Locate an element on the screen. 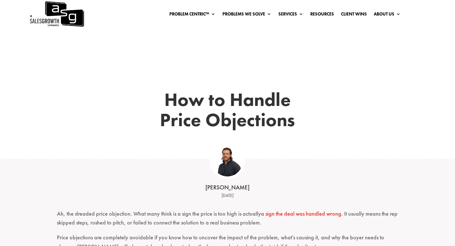 This screenshot has height=246, width=455. p: Ah, the dreaded price objection. What many think is a sign the price is too high is actually . It... is located at coordinates (227, 221).